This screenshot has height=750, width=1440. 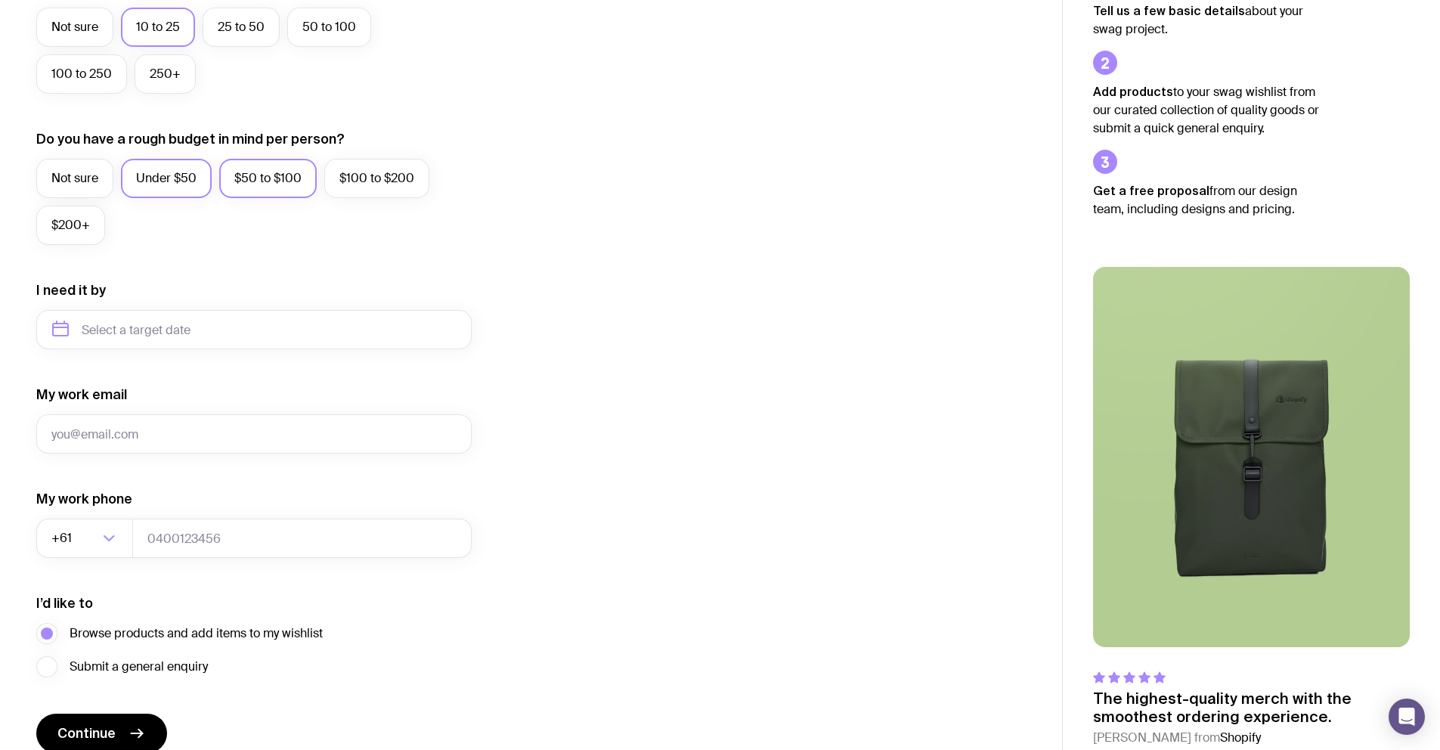 What do you see at coordinates (1169, 11) in the screenshot?
I see `strong: Tell us a few basic details` at bounding box center [1169, 11].